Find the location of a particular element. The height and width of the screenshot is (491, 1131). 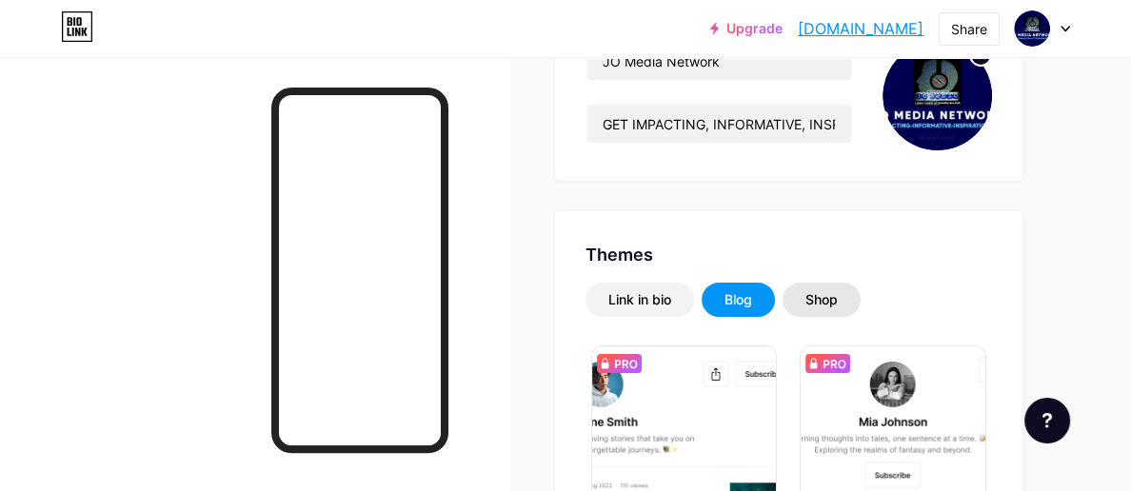

div: Share is located at coordinates (969, 29).